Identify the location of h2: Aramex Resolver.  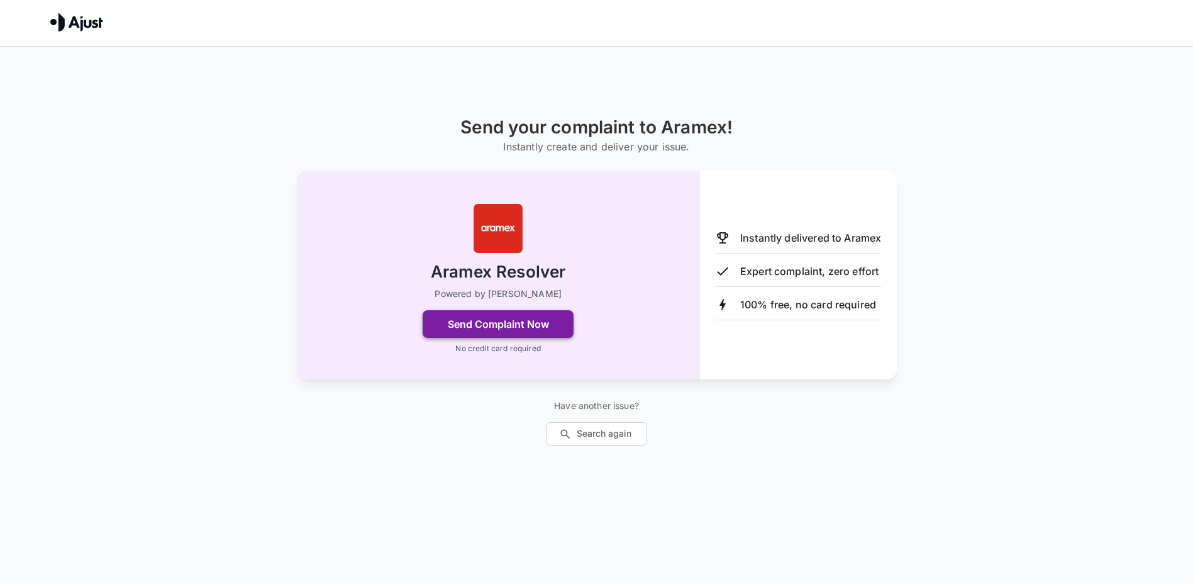
(498, 272).